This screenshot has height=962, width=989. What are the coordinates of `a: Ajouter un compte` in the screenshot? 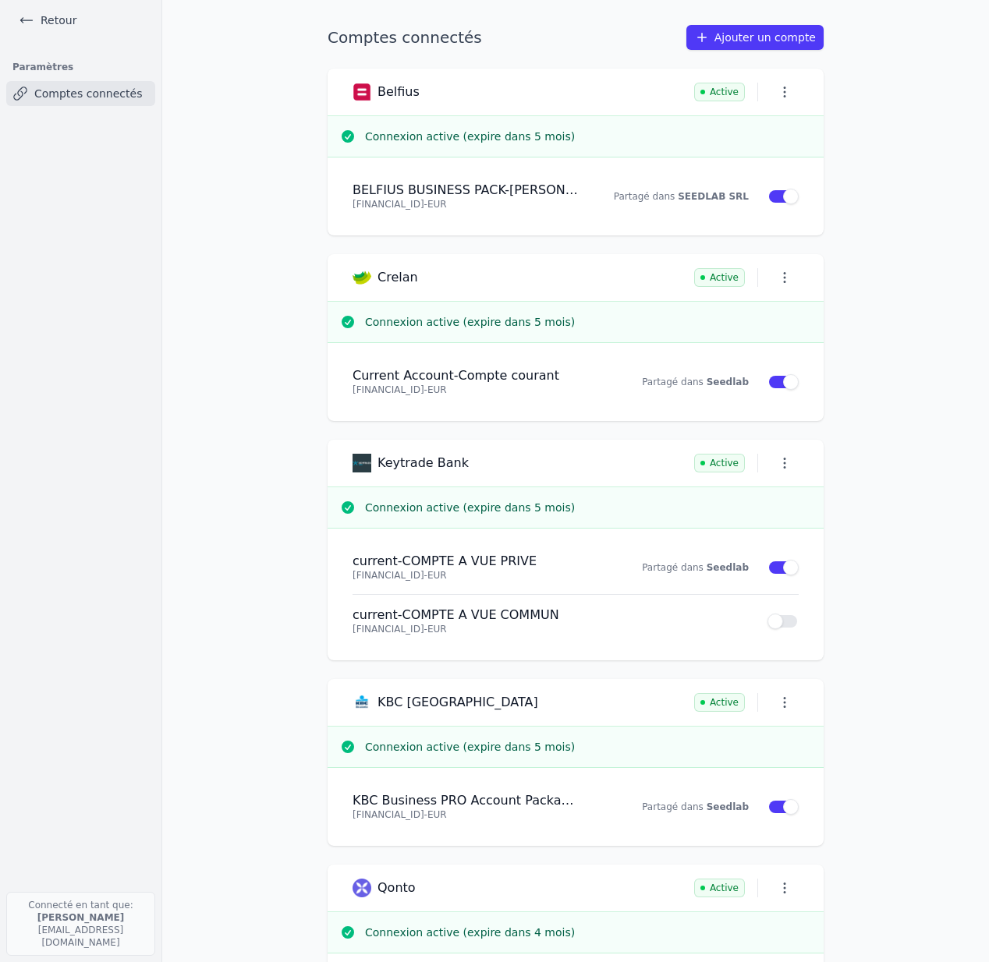 It's located at (755, 37).